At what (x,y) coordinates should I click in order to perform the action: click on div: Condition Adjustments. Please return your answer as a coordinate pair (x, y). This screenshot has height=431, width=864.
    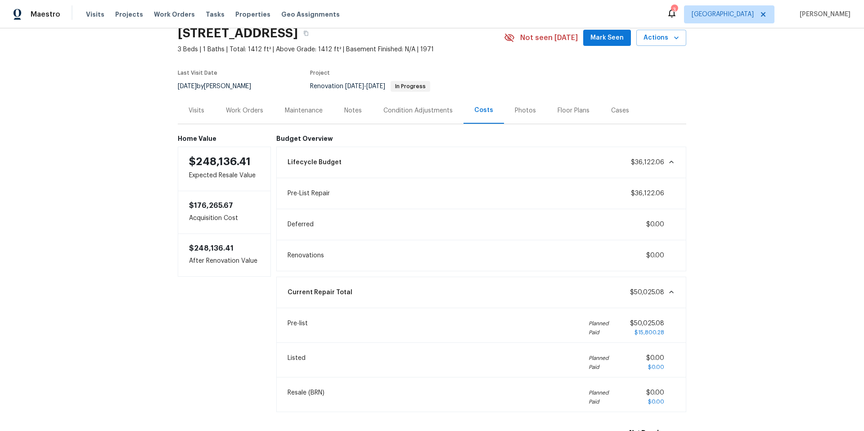
    Looking at the image, I should click on (418, 111).